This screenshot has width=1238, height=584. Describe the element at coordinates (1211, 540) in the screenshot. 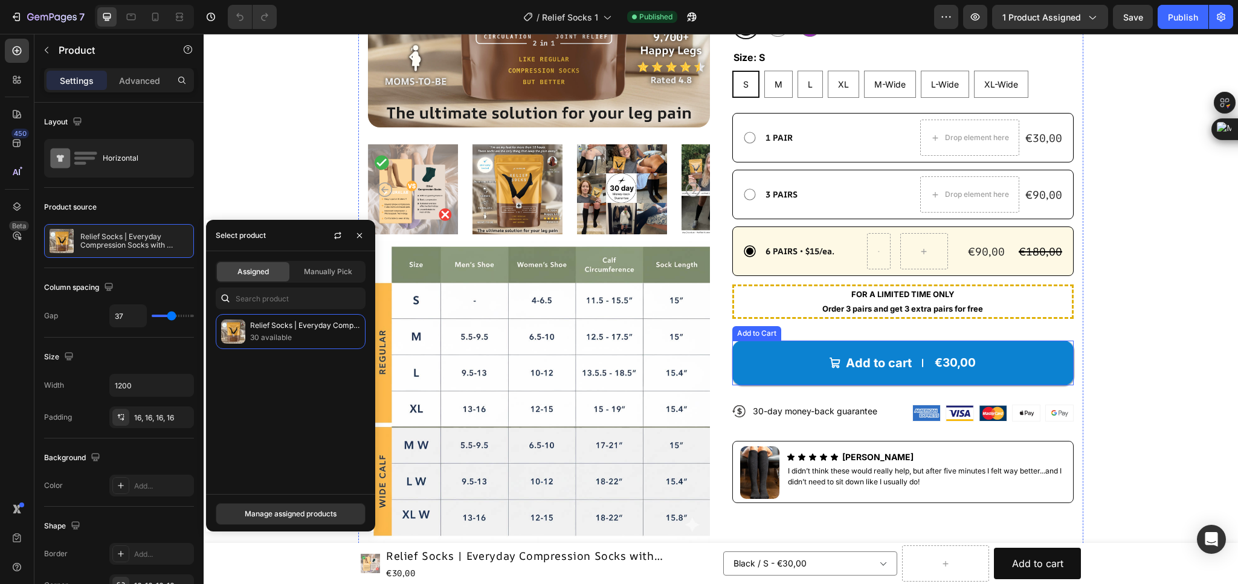

I see `div: Open Intercom Messenger` at that location.